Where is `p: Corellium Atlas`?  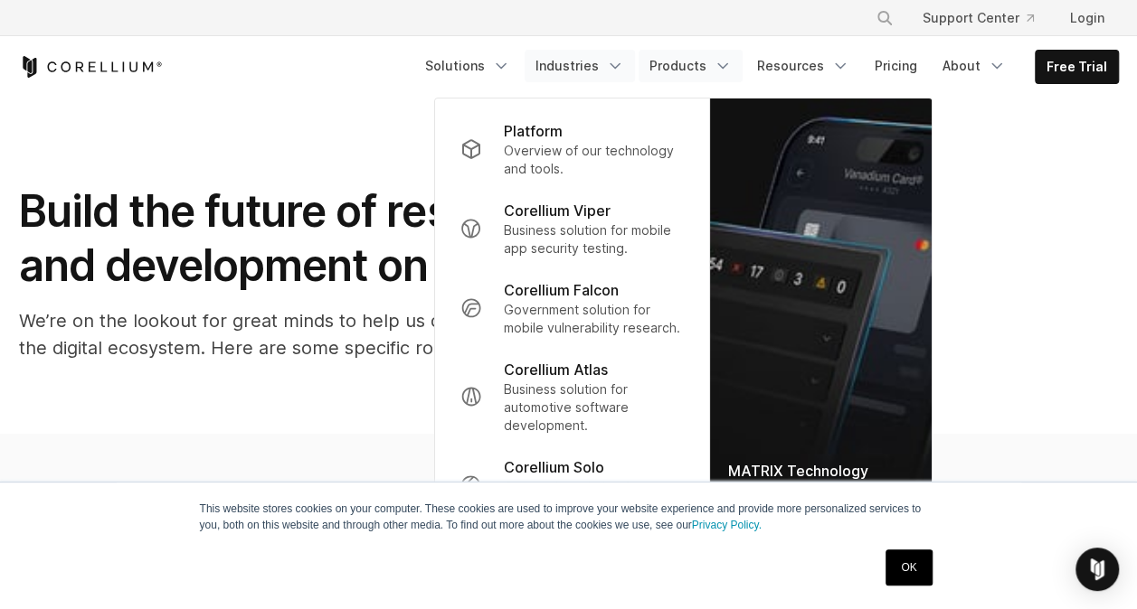
p: Corellium Atlas is located at coordinates (554, 370).